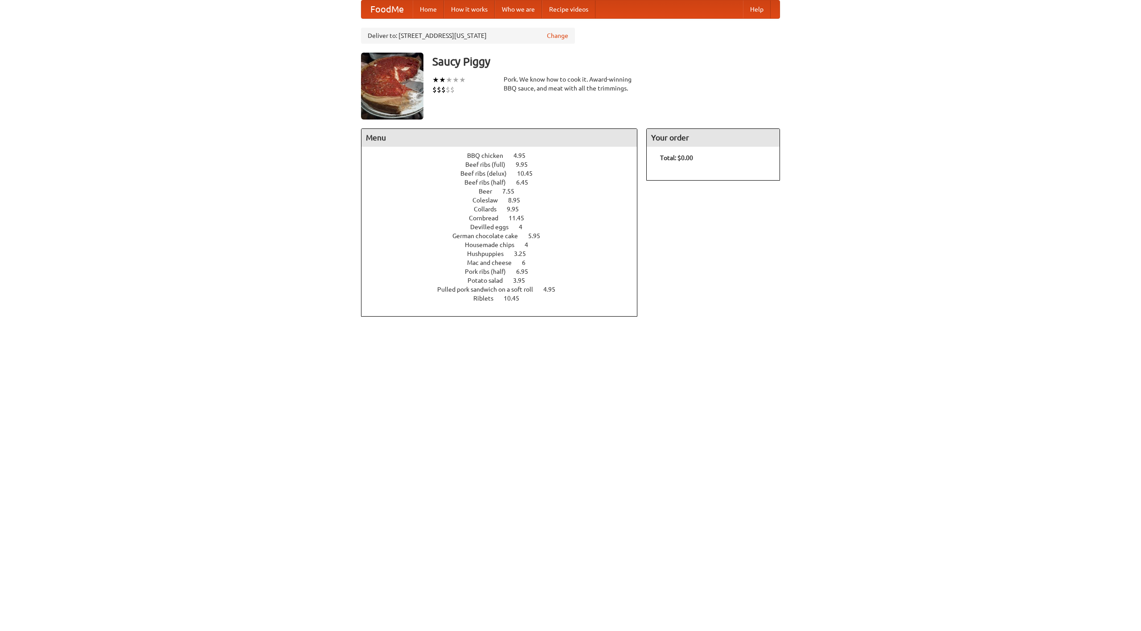 The width and height of the screenshot is (1141, 631). Describe the element at coordinates (488, 173) in the screenshot. I see `span: Beef ribs (delux)` at that location.